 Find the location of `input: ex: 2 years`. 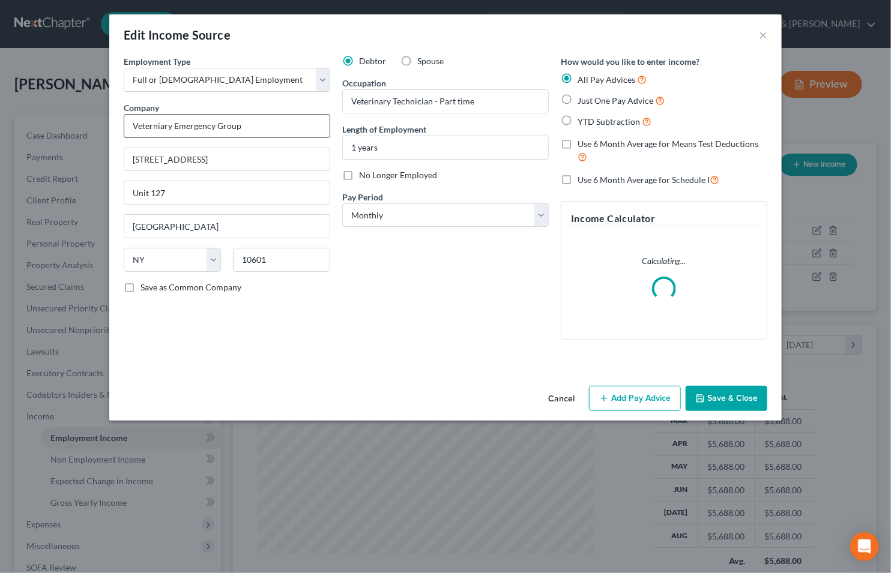

input: ex: 2 years is located at coordinates (446, 148).